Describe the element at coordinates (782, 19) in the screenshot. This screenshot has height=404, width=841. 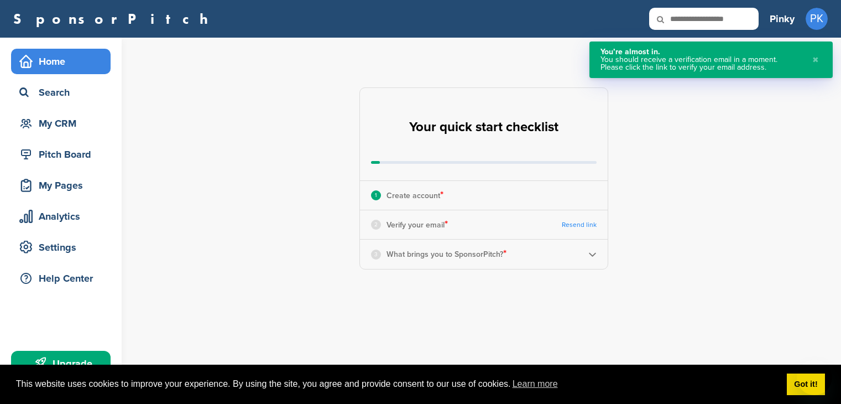
I see `h3: Pinky` at that location.